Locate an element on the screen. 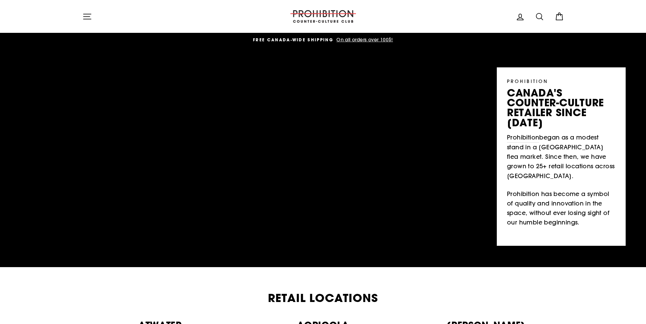 The width and height of the screenshot is (646, 324). a: Prohibition is located at coordinates (523, 138).